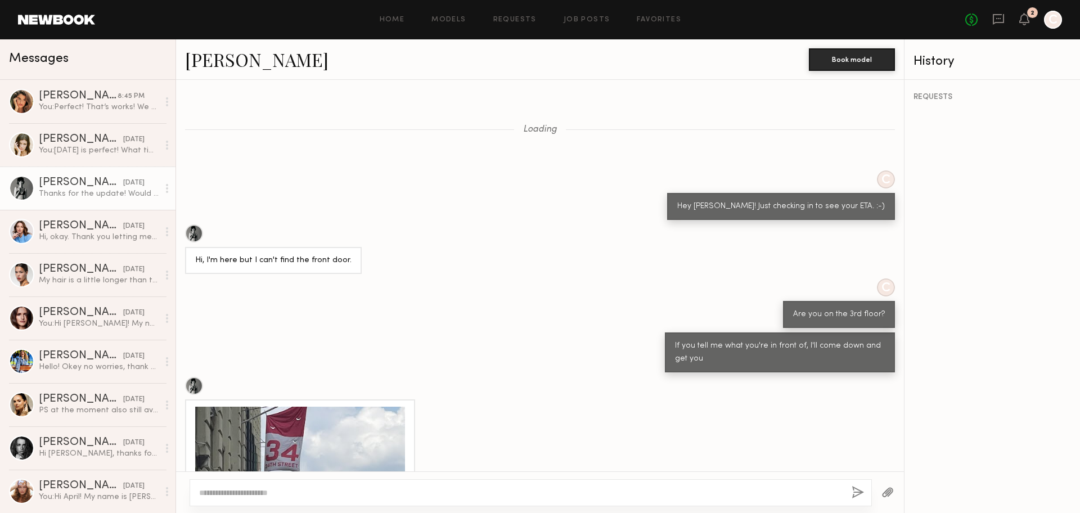 The image size is (1080, 513). What do you see at coordinates (779, 353) in the screenshot?
I see `div: If you tell me what you're in front of, I'll come down and get you` at bounding box center [779, 353].